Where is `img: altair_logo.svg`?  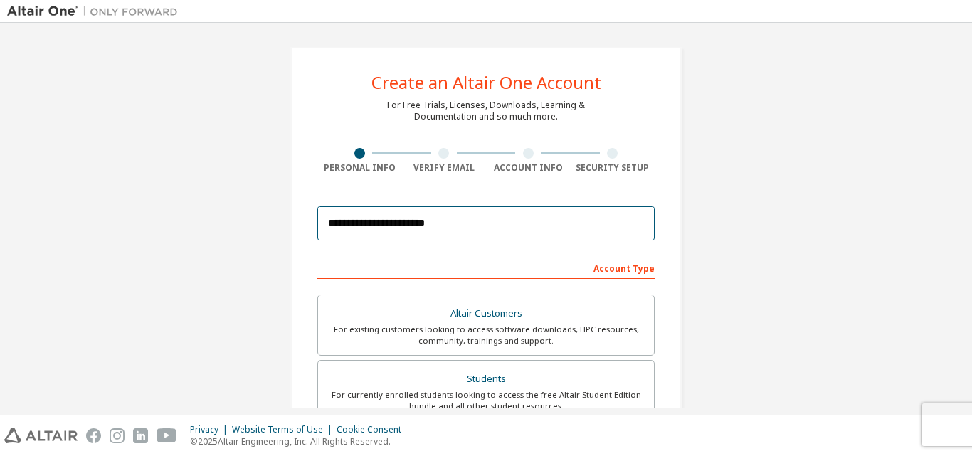
img: altair_logo.svg is located at coordinates (41, 436).